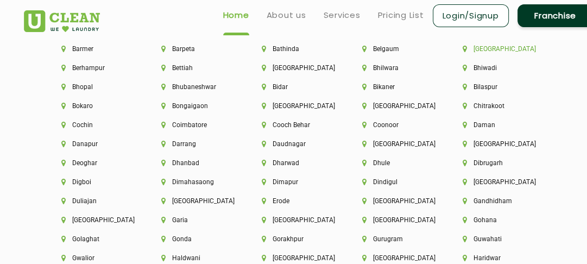 This screenshot has width=587, height=264. I want to click on li: Coonoor, so click(394, 125).